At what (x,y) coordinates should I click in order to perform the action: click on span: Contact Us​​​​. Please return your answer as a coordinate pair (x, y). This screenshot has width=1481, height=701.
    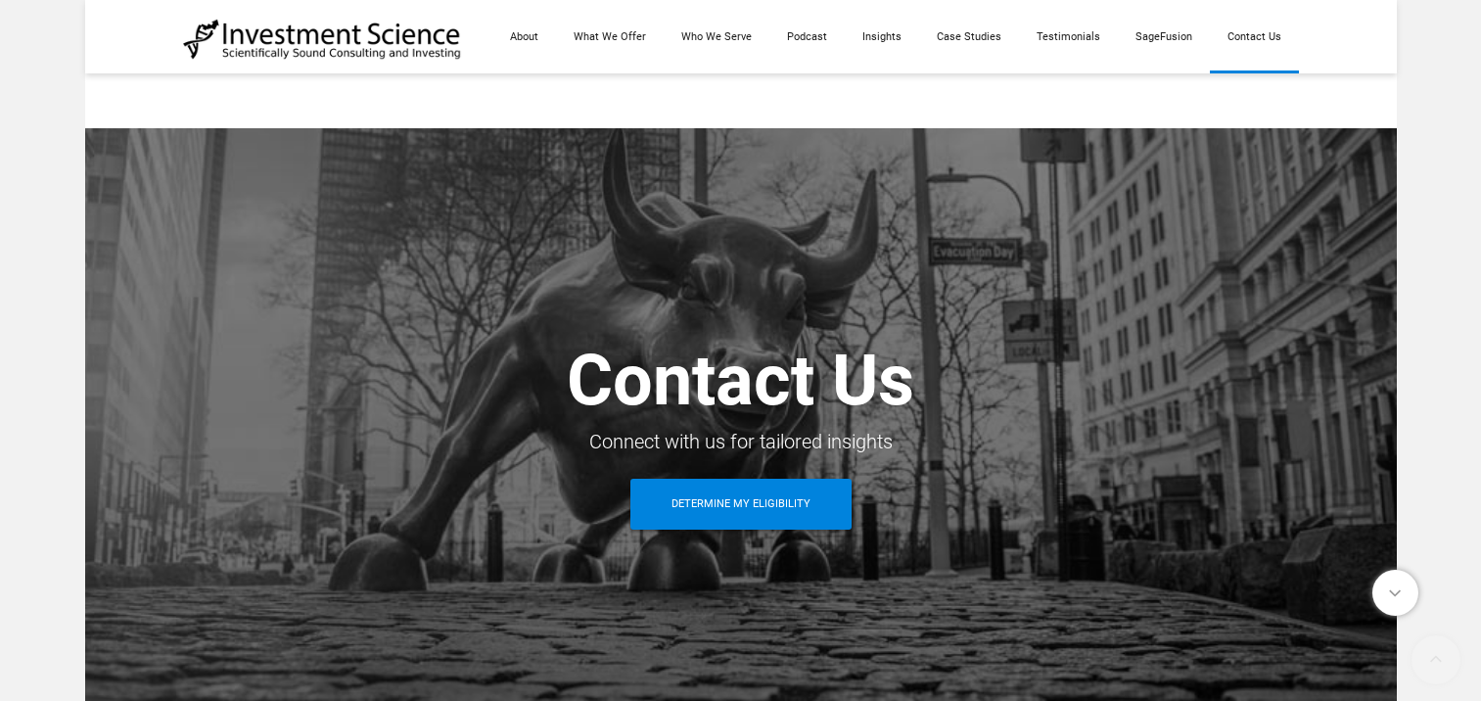
    Looking at the image, I should click on (740, 380).